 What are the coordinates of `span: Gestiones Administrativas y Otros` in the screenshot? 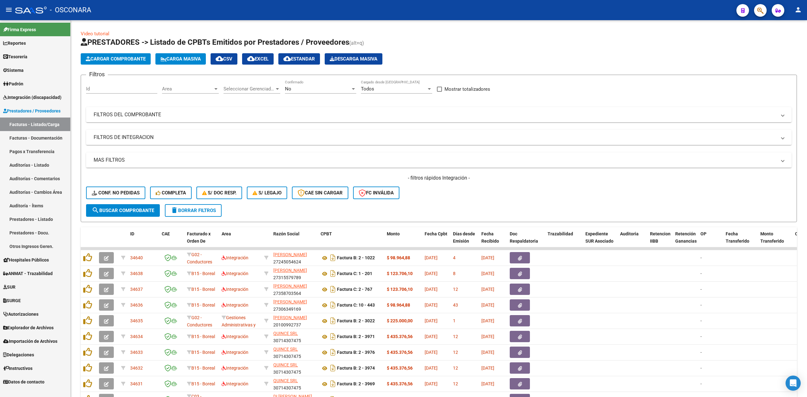 It's located at (239, 325).